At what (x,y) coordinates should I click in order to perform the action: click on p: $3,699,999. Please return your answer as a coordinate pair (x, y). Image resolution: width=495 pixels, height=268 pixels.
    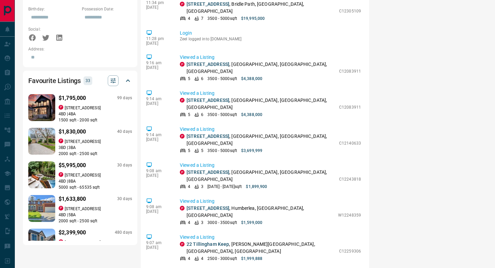
    Looking at the image, I should click on (252, 151).